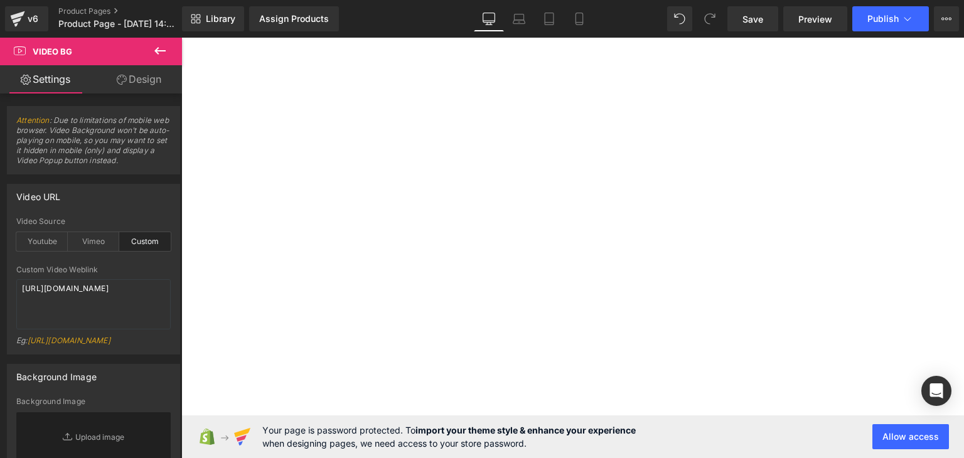  I want to click on div: Custom Video Weblink, so click(94, 270).